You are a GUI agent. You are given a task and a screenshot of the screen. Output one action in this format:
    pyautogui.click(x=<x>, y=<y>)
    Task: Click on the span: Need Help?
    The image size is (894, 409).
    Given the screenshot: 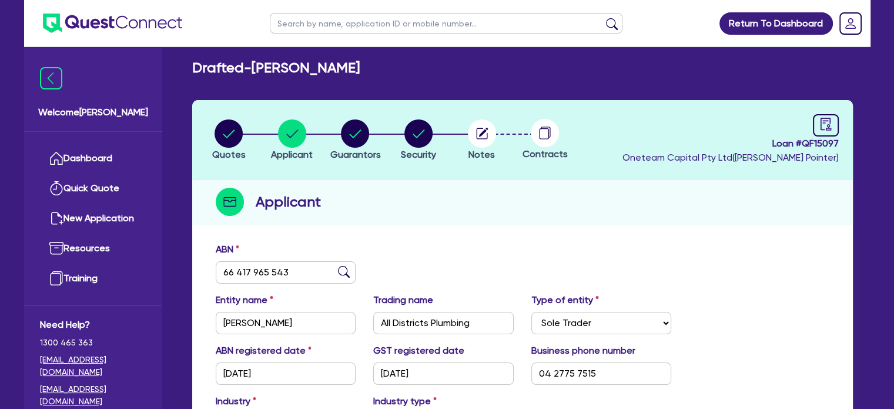 What is the action you would take?
    pyautogui.click(x=93, y=325)
    